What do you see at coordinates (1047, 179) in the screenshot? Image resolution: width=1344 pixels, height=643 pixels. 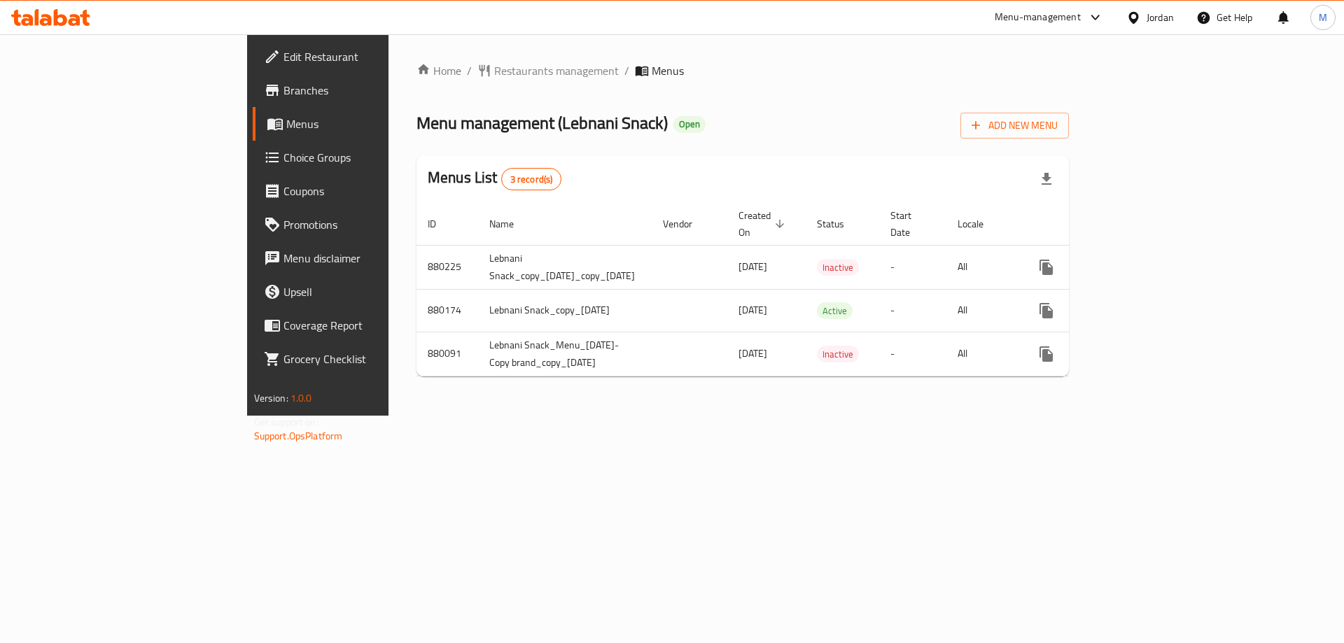 I see `div: Export file` at bounding box center [1047, 179].